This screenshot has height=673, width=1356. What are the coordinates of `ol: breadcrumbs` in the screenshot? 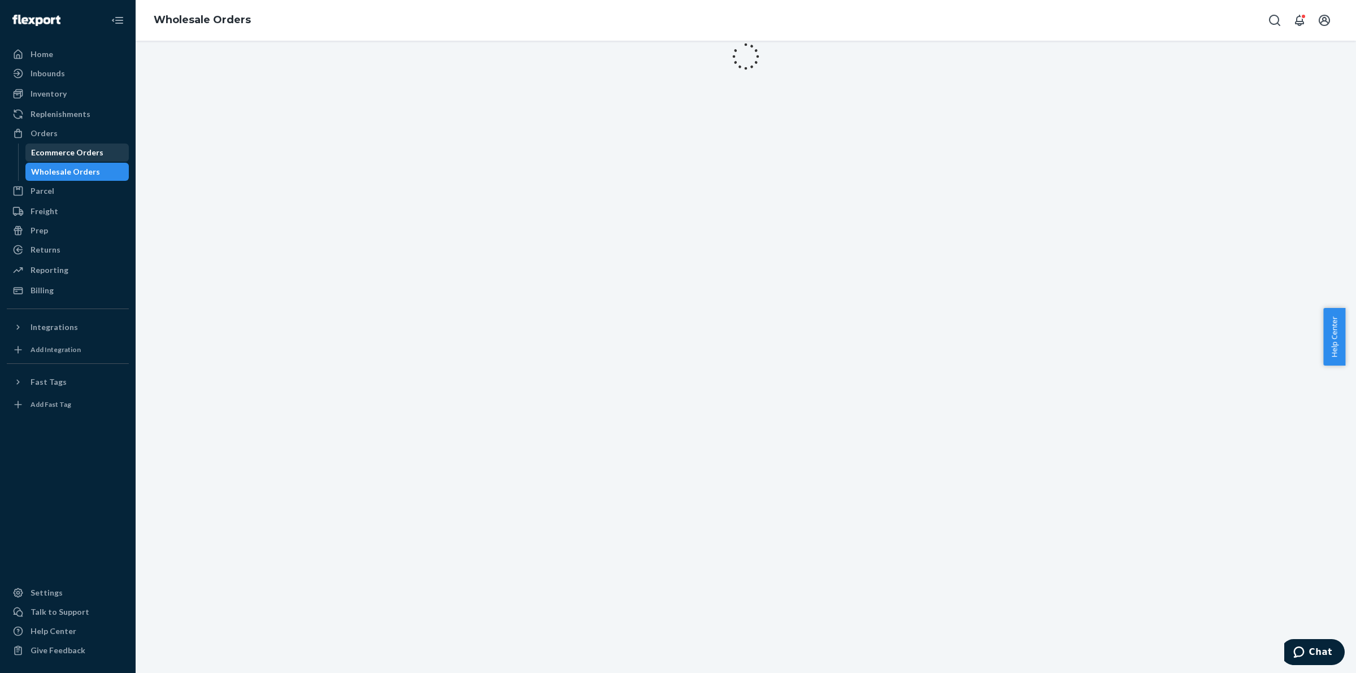 It's located at (202, 20).